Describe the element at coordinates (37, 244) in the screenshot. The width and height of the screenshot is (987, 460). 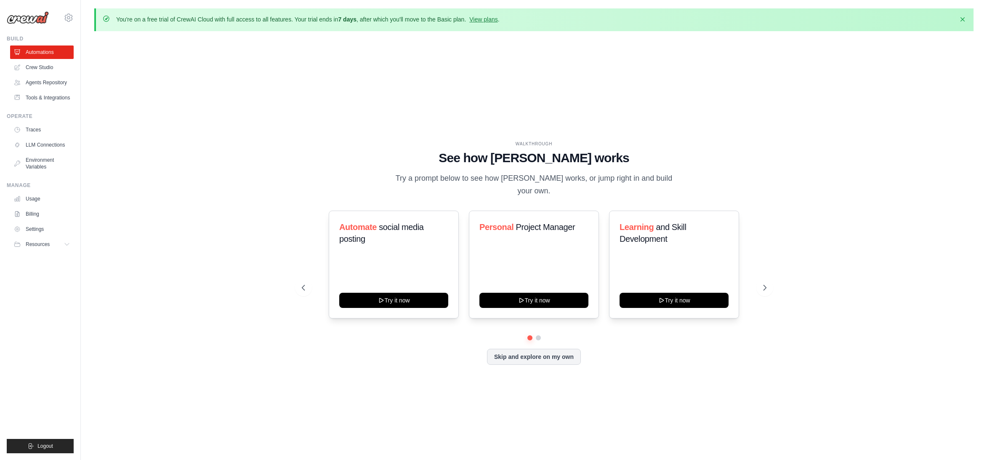
I see `span: Resources` at that location.